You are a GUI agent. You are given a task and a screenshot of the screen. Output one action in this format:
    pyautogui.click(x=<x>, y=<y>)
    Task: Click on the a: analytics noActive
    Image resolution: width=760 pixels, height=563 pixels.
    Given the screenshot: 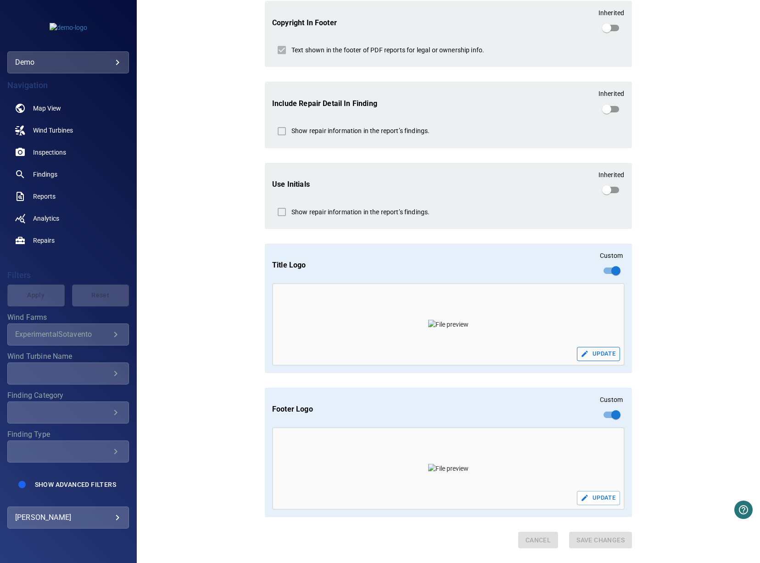 What is the action you would take?
    pyautogui.click(x=68, y=218)
    